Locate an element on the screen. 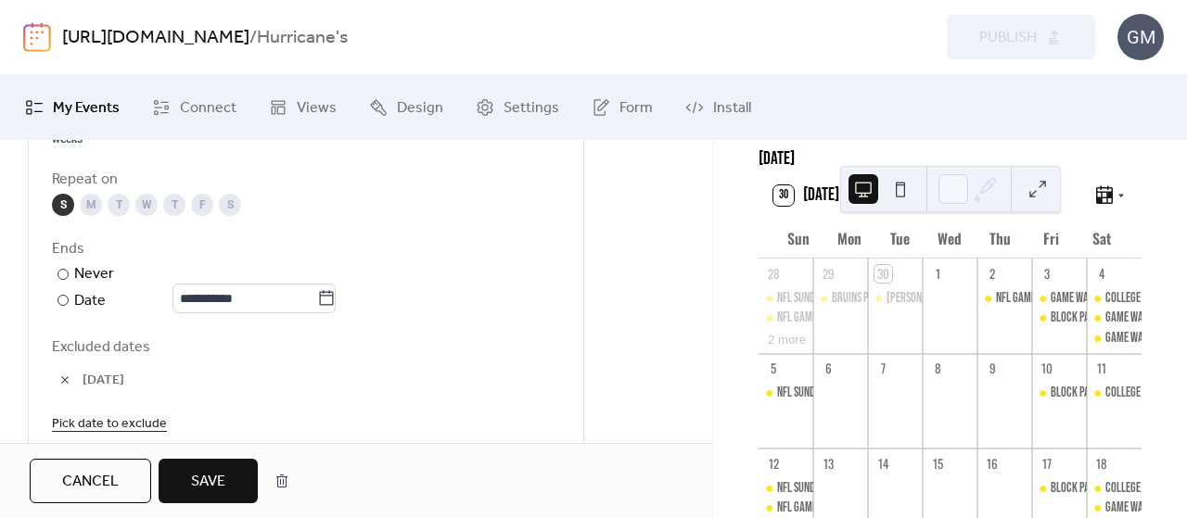  span: Pick date to exclude is located at coordinates (109, 425).